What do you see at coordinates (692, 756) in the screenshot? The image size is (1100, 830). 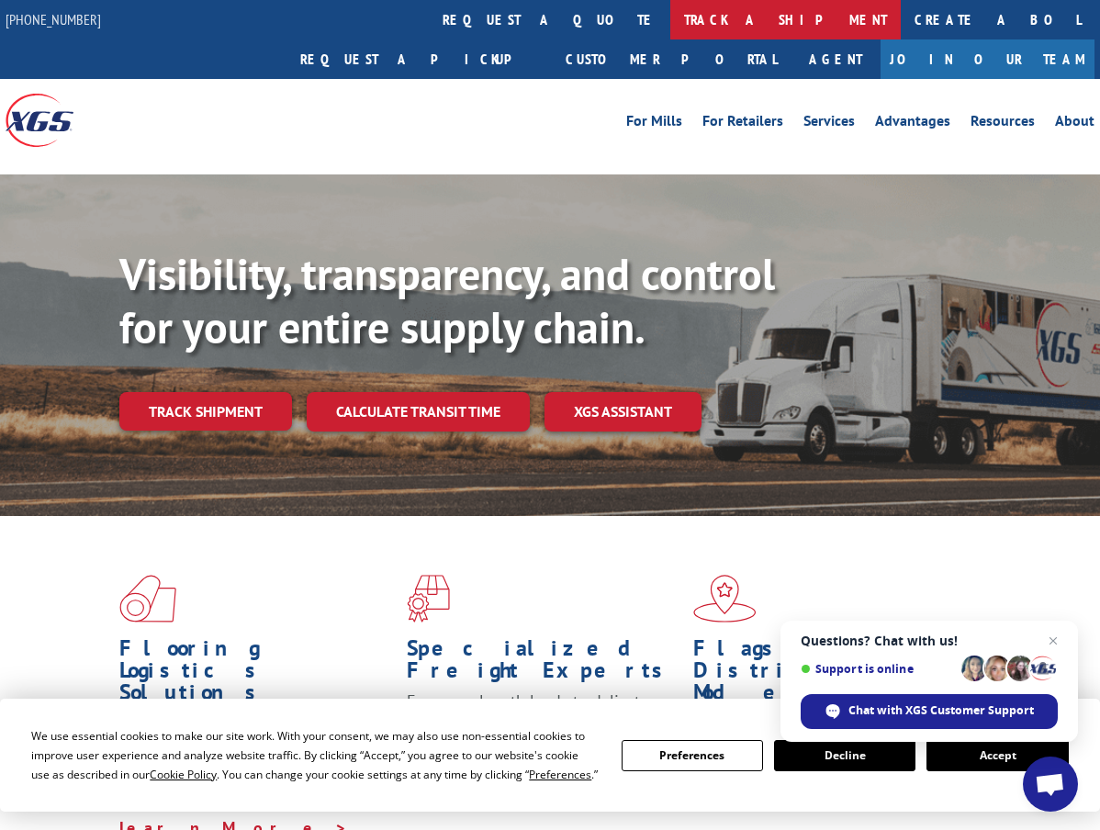 I see `button: Preferences` at bounding box center [692, 756].